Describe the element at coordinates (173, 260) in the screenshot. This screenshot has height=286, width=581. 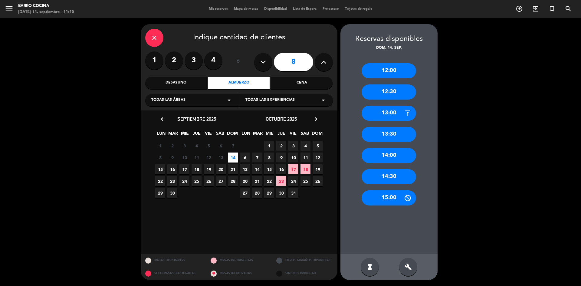
I see `div: MESAS DISPONIBLES` at that location.